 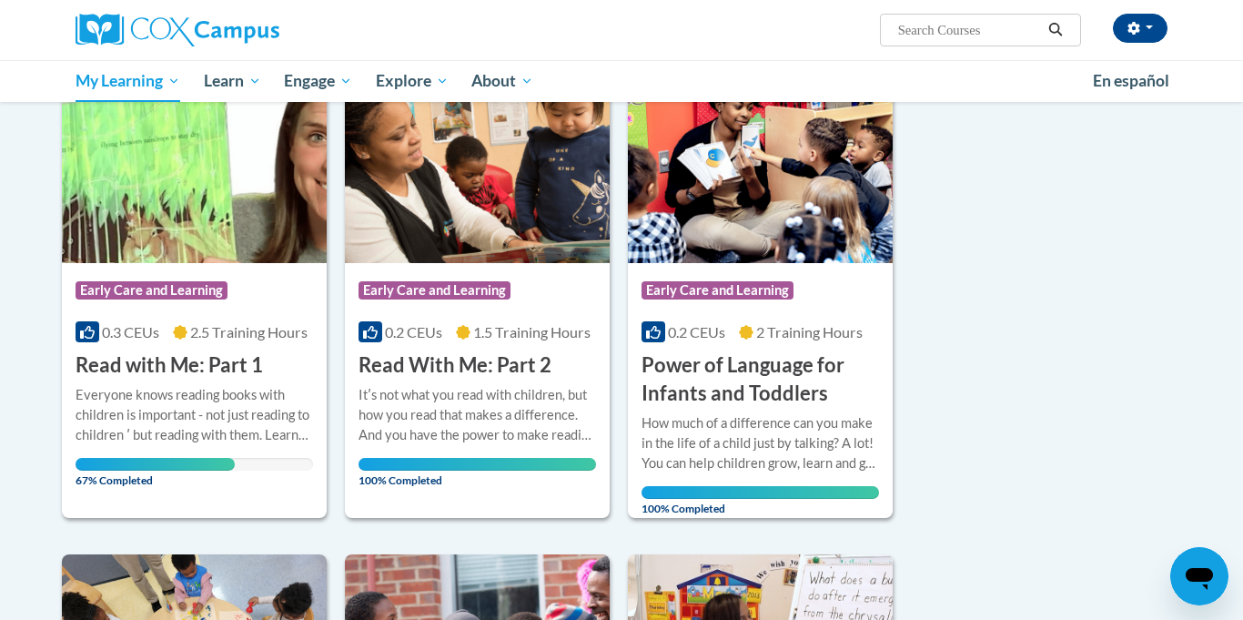 I want to click on span: 1.5 Training Hours, so click(x=532, y=331).